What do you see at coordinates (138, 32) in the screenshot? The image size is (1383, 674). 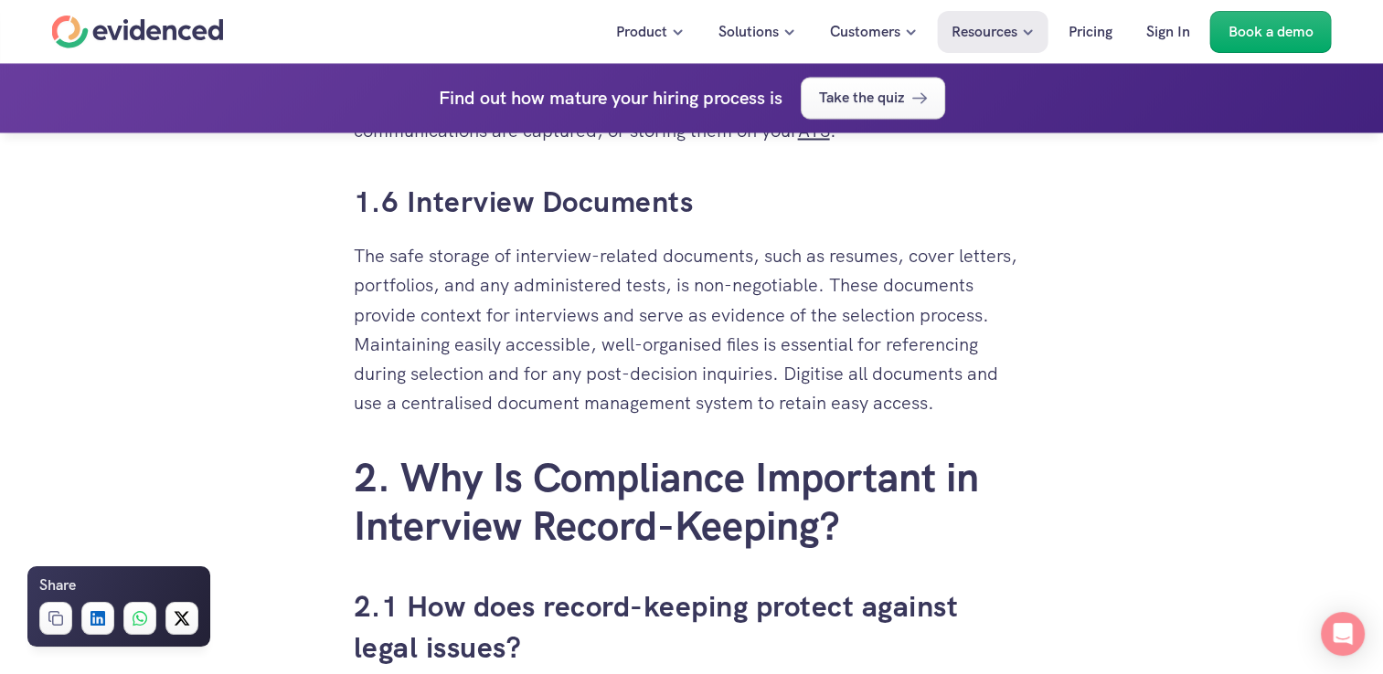 I see `a: Home` at bounding box center [138, 32].